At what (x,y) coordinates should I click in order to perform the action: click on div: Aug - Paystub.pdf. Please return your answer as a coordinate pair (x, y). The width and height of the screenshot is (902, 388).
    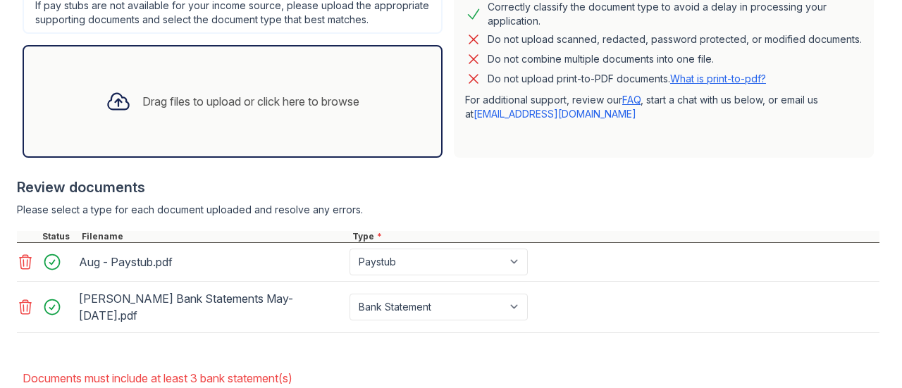
    Looking at the image, I should click on (211, 262).